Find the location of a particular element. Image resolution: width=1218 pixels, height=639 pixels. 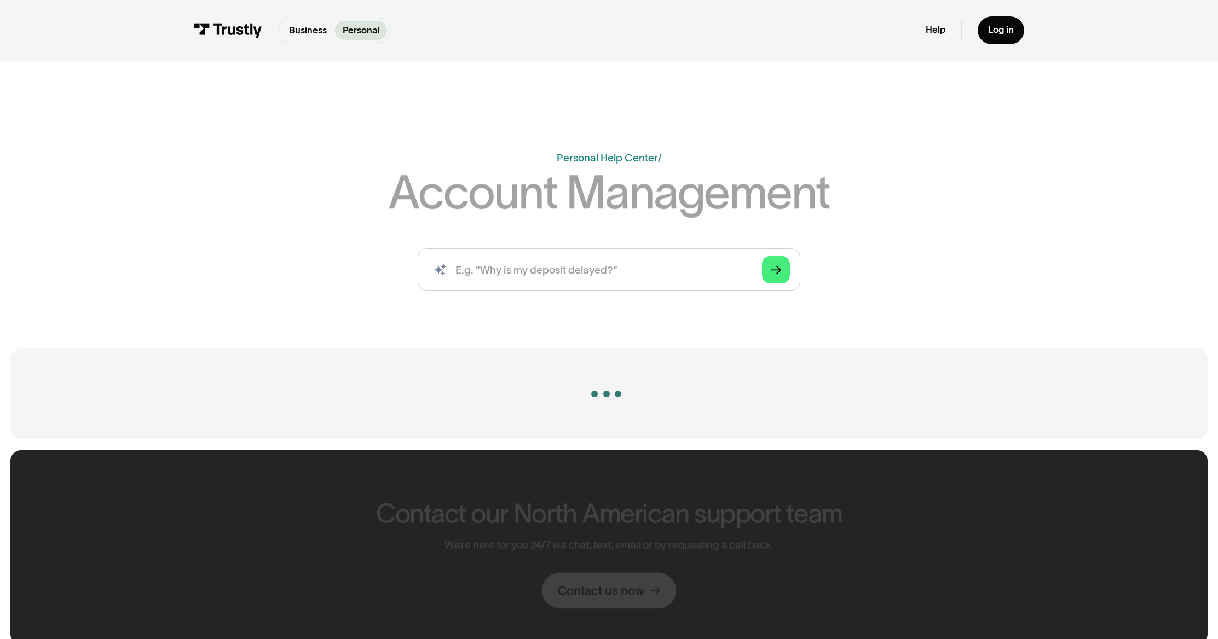

a: Business is located at coordinates (308, 30).